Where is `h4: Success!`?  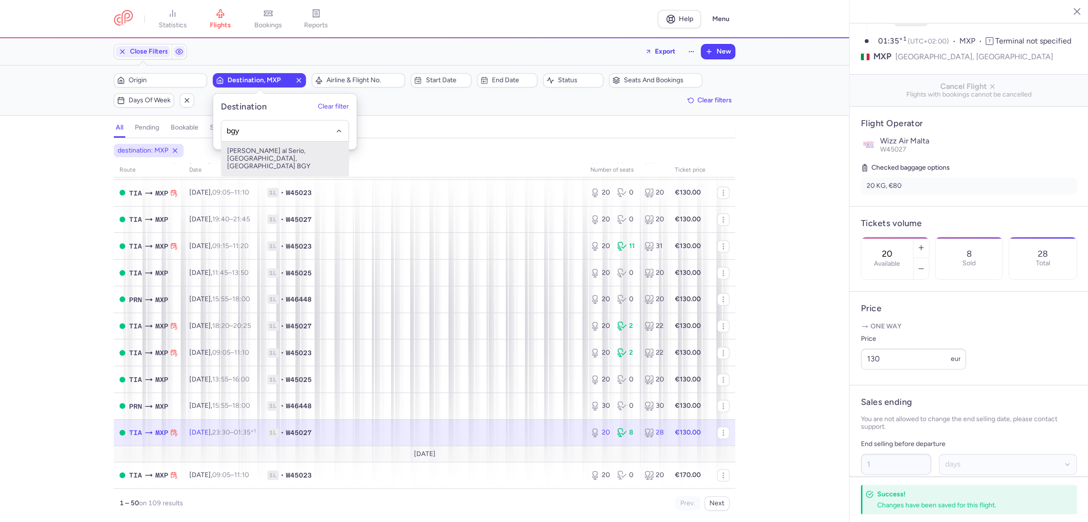
h4: Success! is located at coordinates (966, 494).